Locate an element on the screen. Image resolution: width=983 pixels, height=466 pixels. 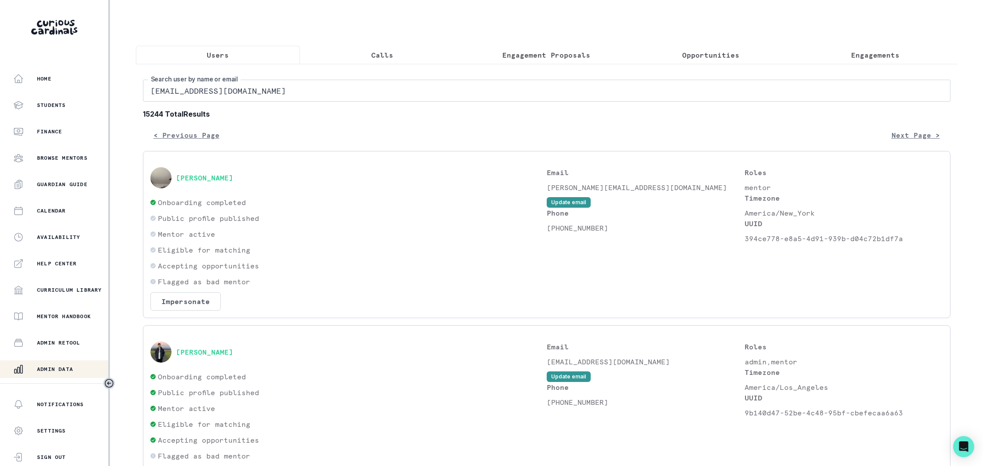
p: Settings is located at coordinates (51, 431).